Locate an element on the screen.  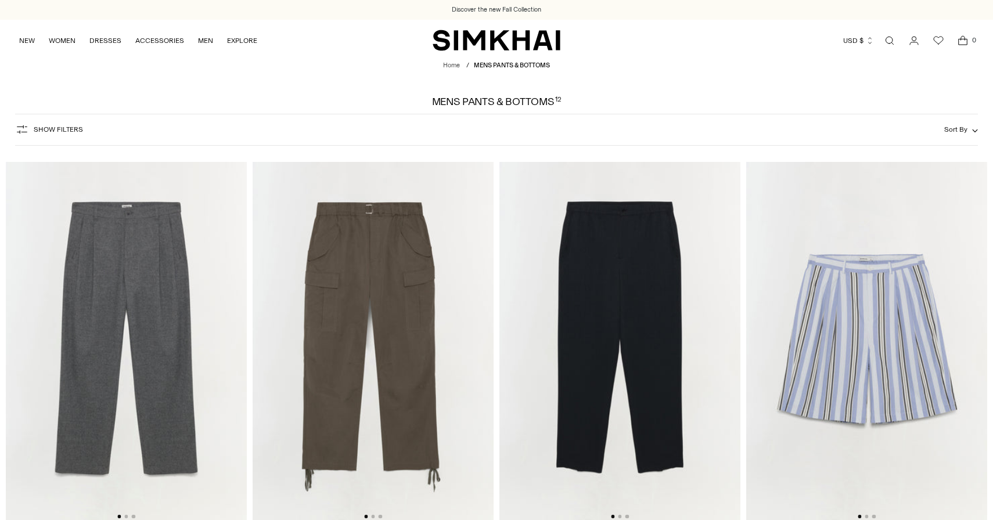
a: SIMKHAI is located at coordinates (496, 40).